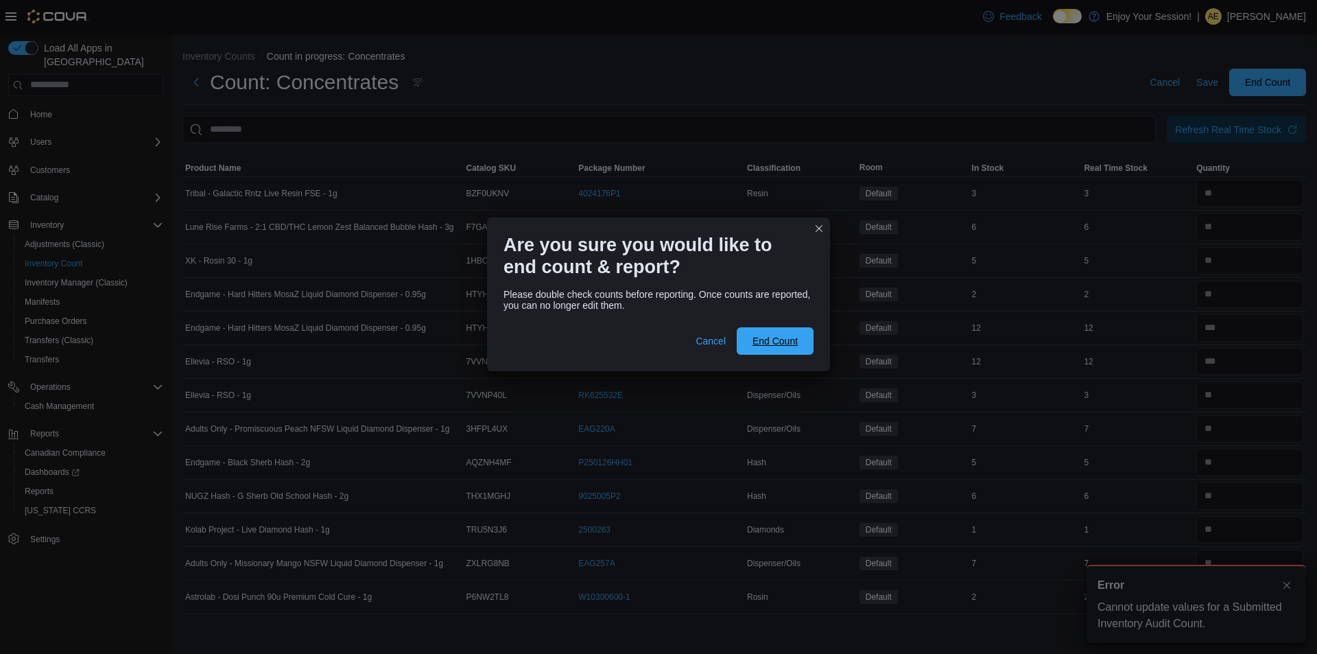  What do you see at coordinates (819, 229) in the screenshot?
I see `button: Closes this modal window` at bounding box center [819, 229].